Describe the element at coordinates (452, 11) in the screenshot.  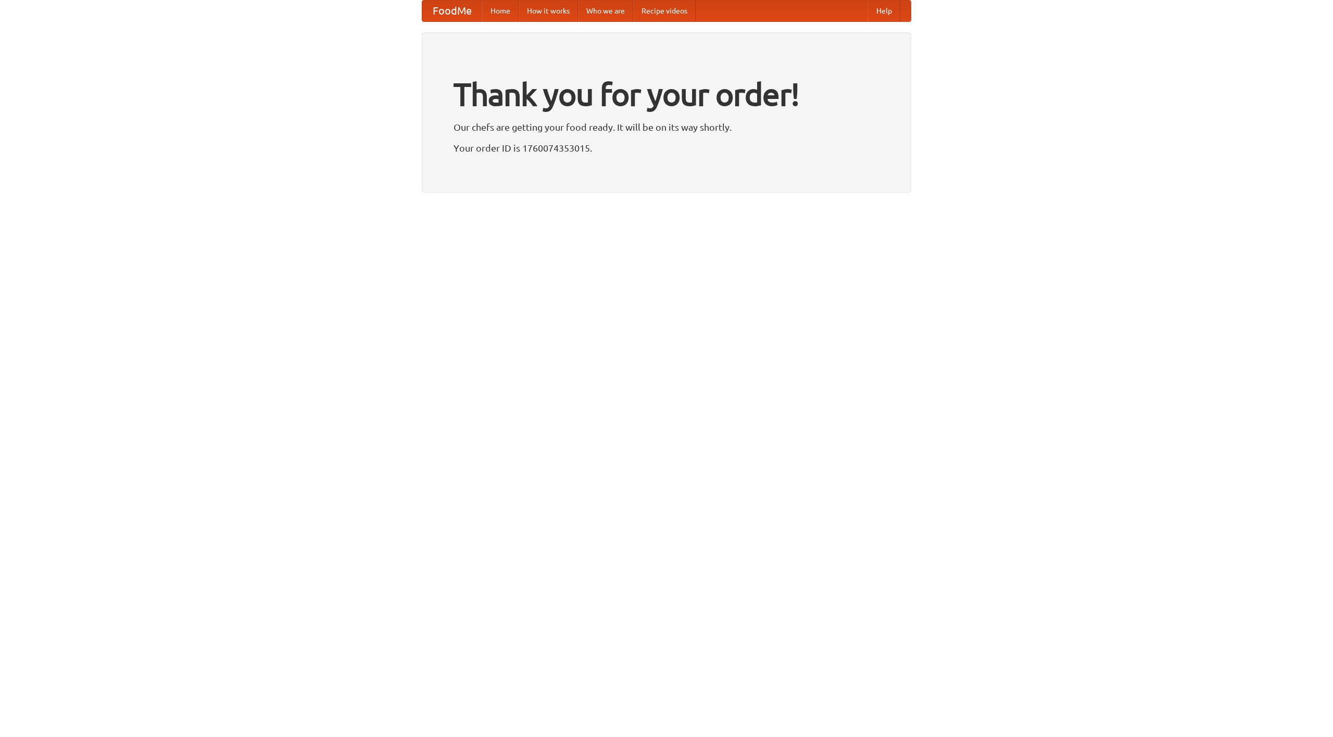
I see `a: FoodMe` at that location.